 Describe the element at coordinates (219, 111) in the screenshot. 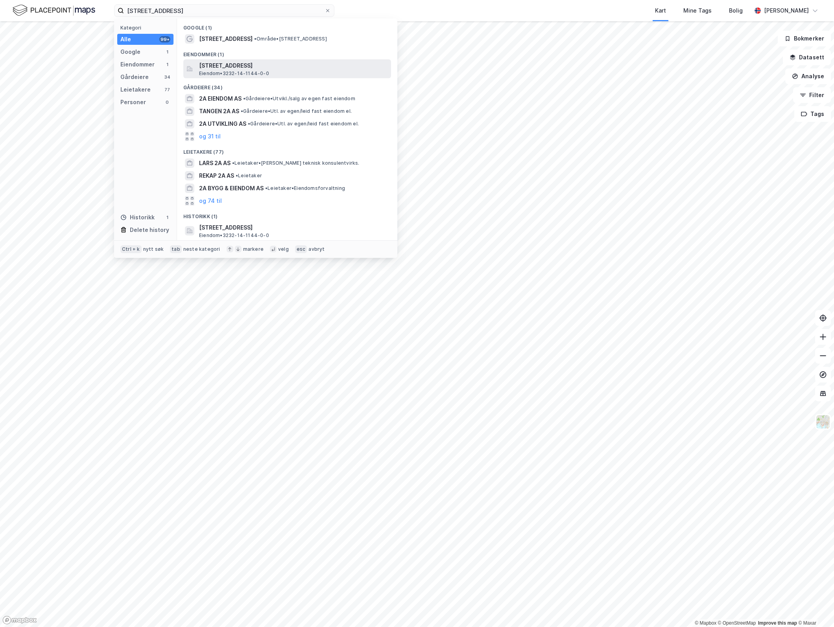

I see `span: TANGEN 2A AS` at that location.